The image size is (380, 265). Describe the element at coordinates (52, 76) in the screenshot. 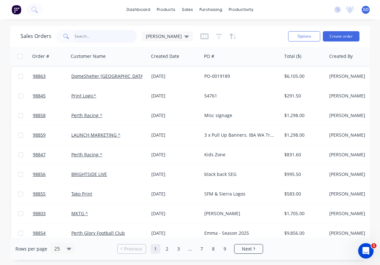

I see `a: 98863` at that location.